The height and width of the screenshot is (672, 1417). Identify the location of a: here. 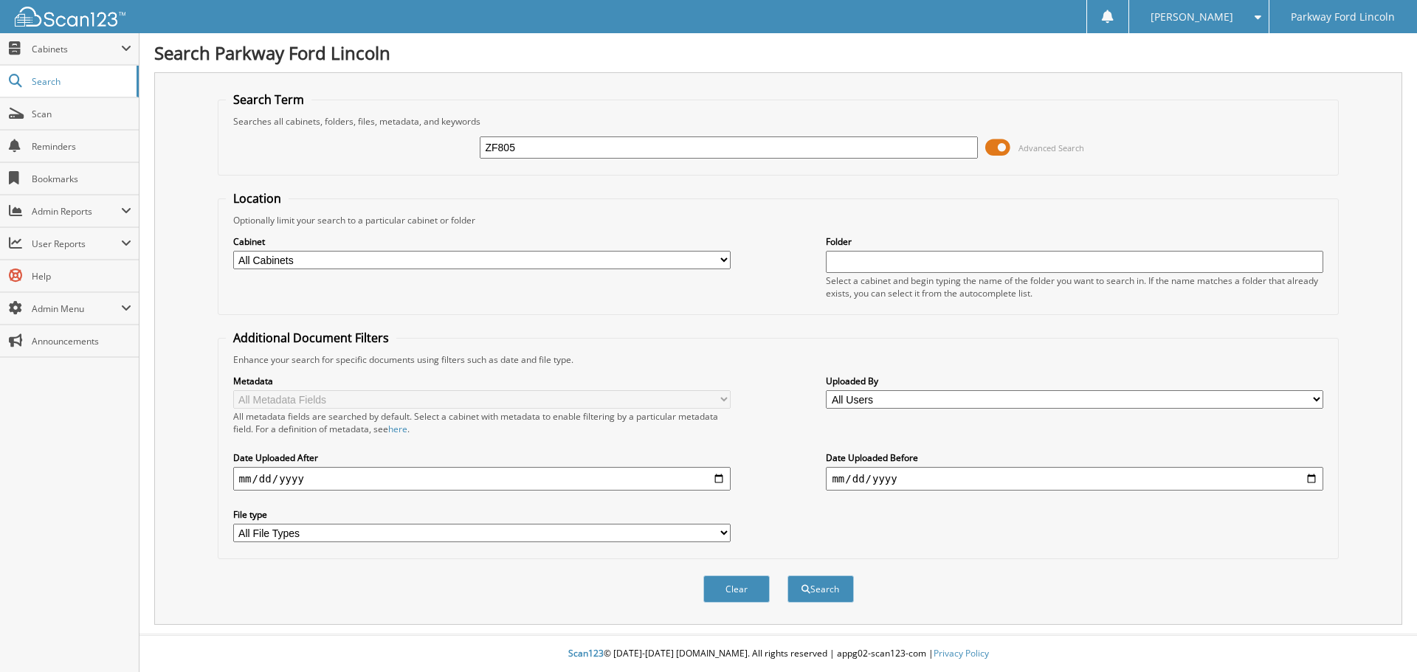
(398, 429).